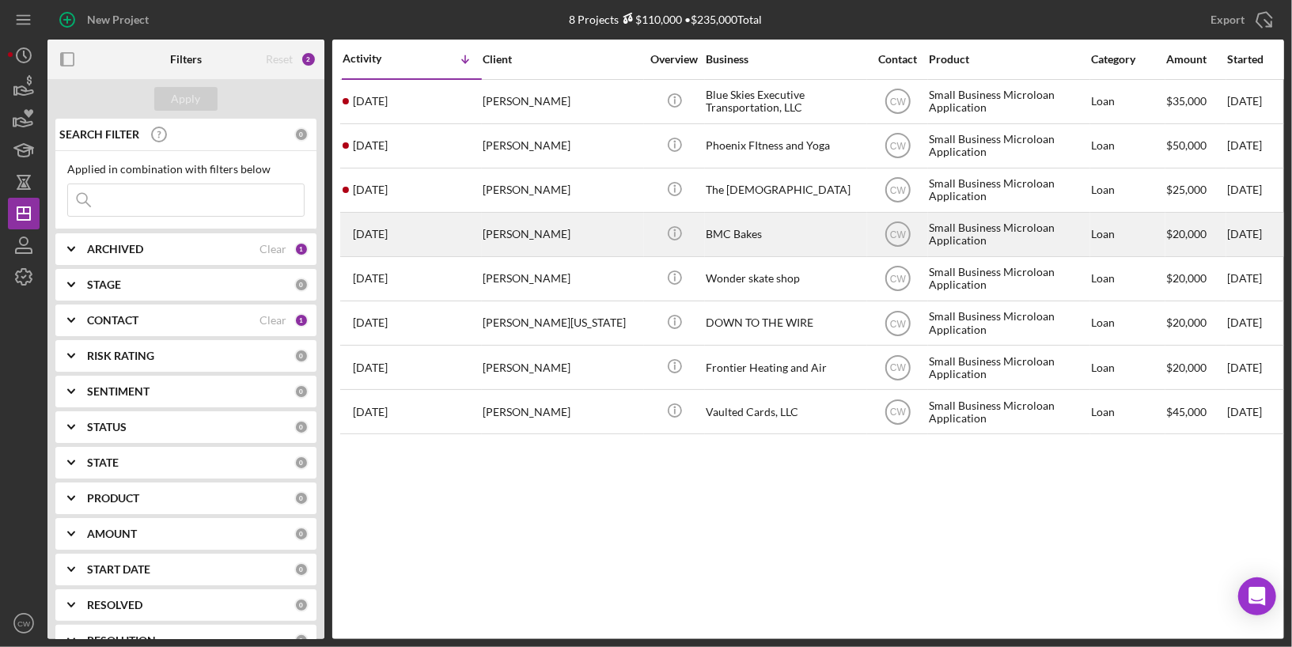 This screenshot has width=1292, height=647. I want to click on div: Vaulted Cards, LLC, so click(785, 411).